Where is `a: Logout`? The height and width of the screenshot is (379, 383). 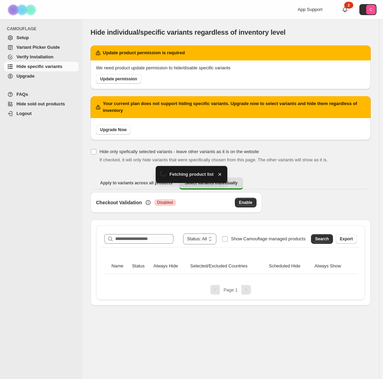 a: Logout is located at coordinates (41, 113).